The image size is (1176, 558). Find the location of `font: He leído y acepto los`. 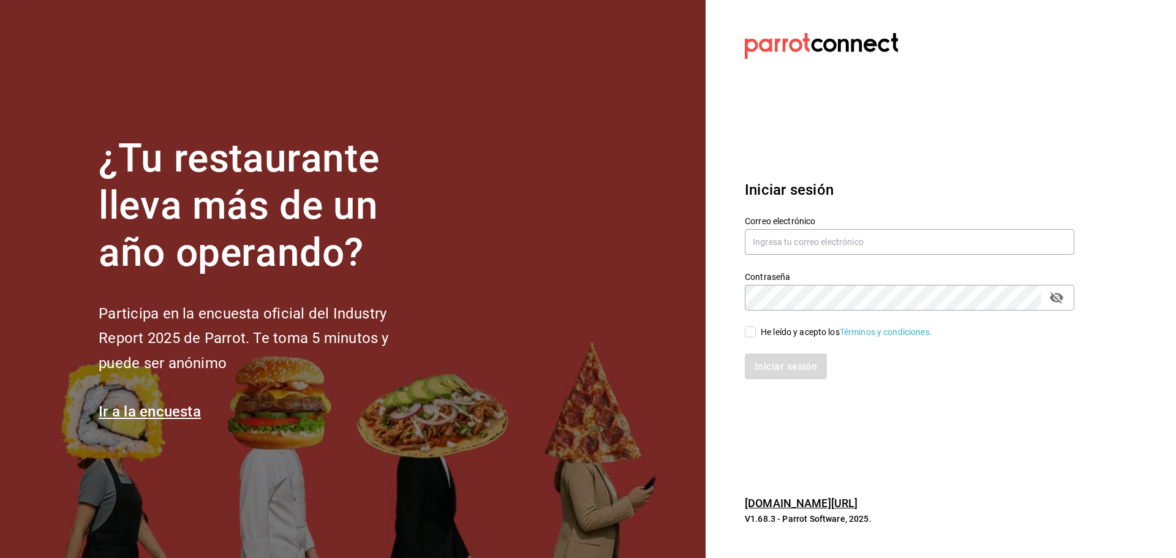

font: He leído y acepto los is located at coordinates (800, 332).